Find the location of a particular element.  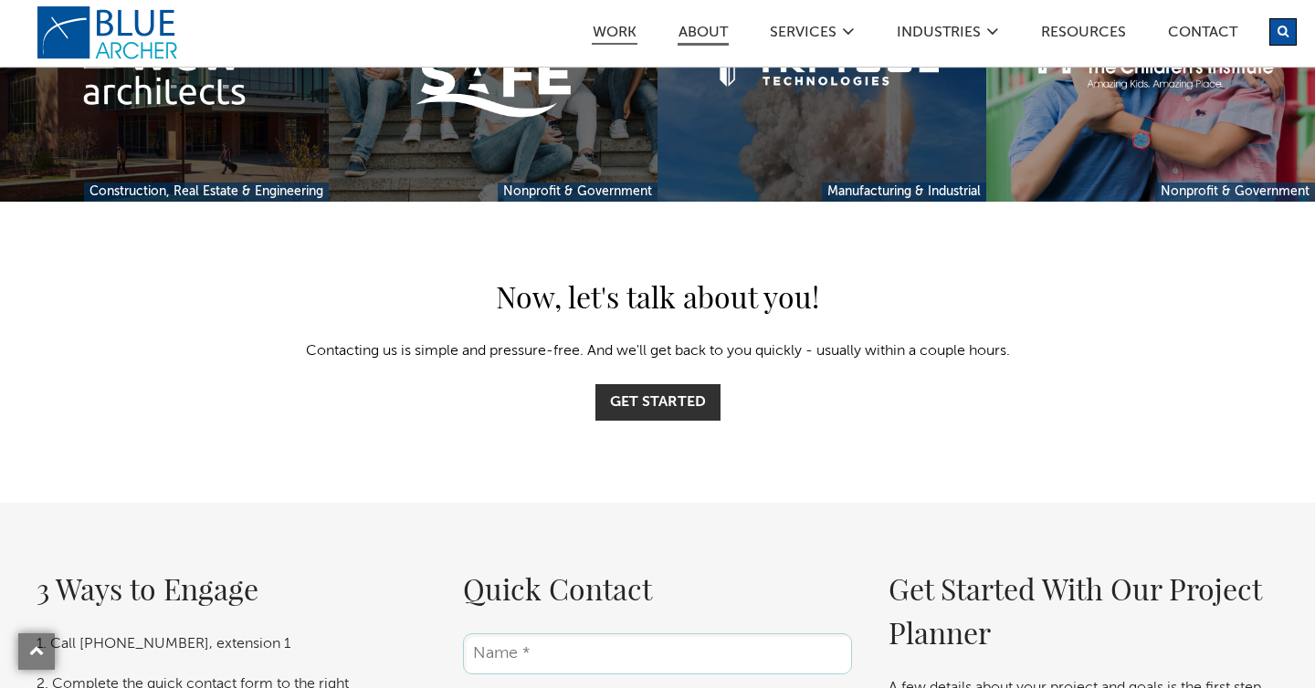

span: Construction, Real Estate & Engineering is located at coordinates (206, 192).